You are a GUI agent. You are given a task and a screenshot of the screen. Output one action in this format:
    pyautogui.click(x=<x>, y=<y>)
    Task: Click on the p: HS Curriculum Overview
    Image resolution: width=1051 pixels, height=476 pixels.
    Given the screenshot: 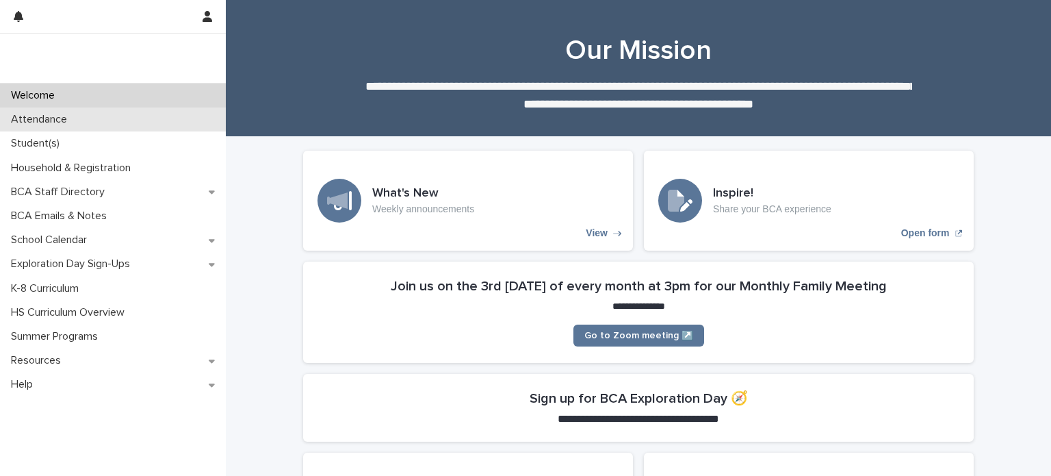 What is the action you would take?
    pyautogui.click(x=70, y=312)
    